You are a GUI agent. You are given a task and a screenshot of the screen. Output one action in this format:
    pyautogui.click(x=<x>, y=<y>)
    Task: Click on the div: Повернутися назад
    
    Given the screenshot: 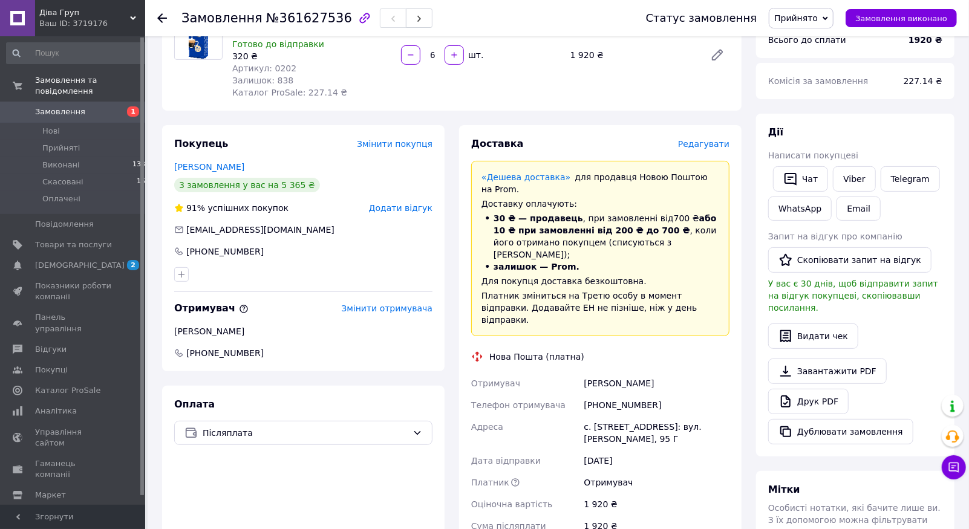 What is the action you would take?
    pyautogui.click(x=162, y=18)
    